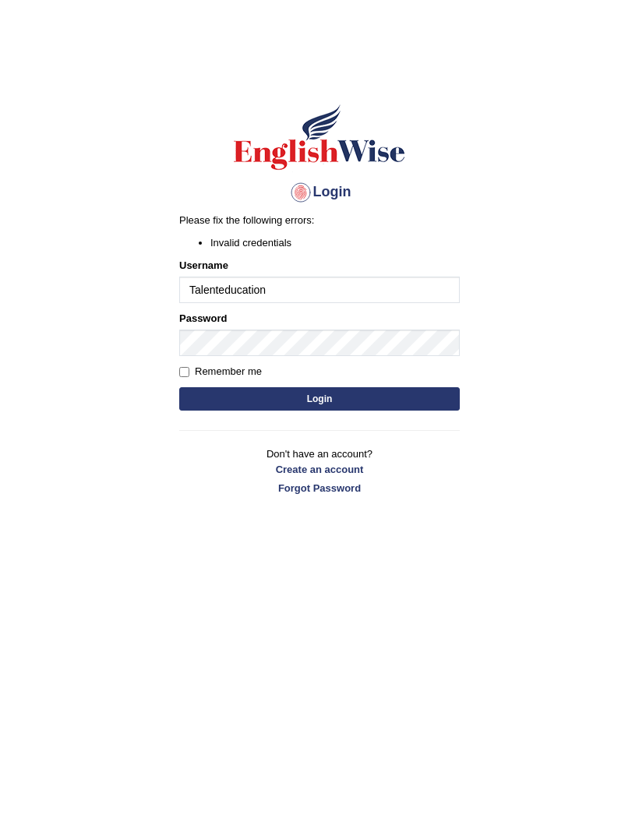  Describe the element at coordinates (203, 265) in the screenshot. I see `label: Username` at that location.